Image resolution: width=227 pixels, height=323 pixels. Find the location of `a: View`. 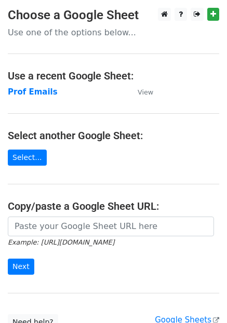

a: View is located at coordinates (140, 92).